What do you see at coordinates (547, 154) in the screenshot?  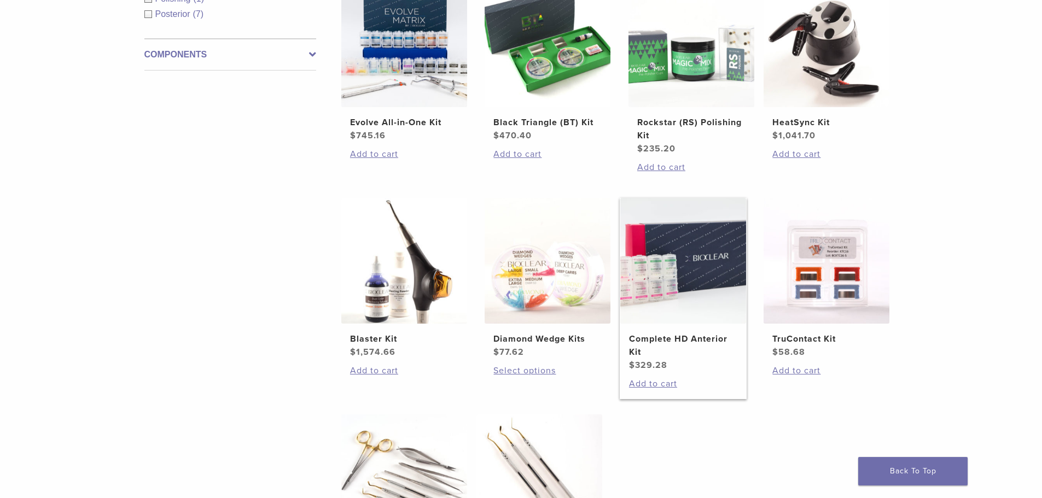 I see `a: Add to cart: “Black Triangle (BT) Kit”` at bounding box center [547, 154].